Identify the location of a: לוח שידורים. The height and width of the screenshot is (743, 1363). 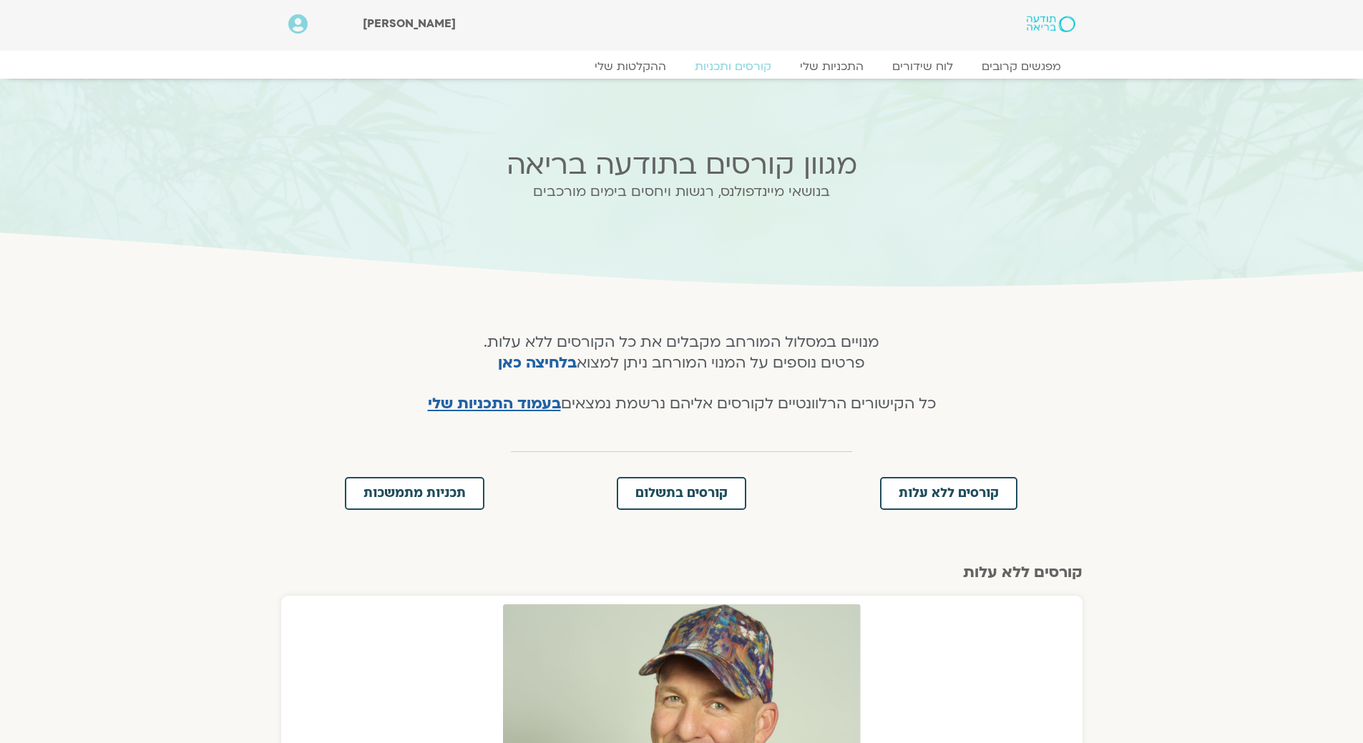
(922, 67).